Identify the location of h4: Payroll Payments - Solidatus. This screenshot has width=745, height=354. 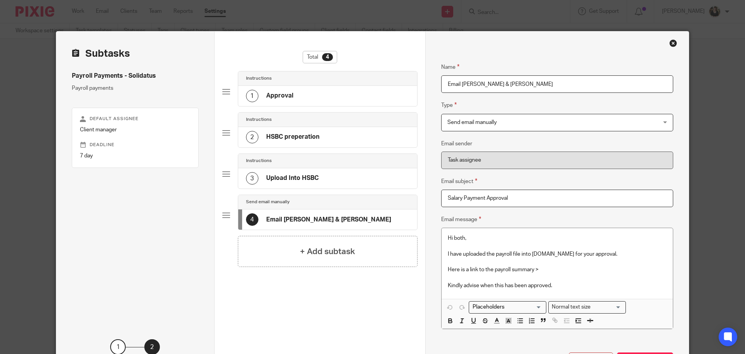
(135, 76).